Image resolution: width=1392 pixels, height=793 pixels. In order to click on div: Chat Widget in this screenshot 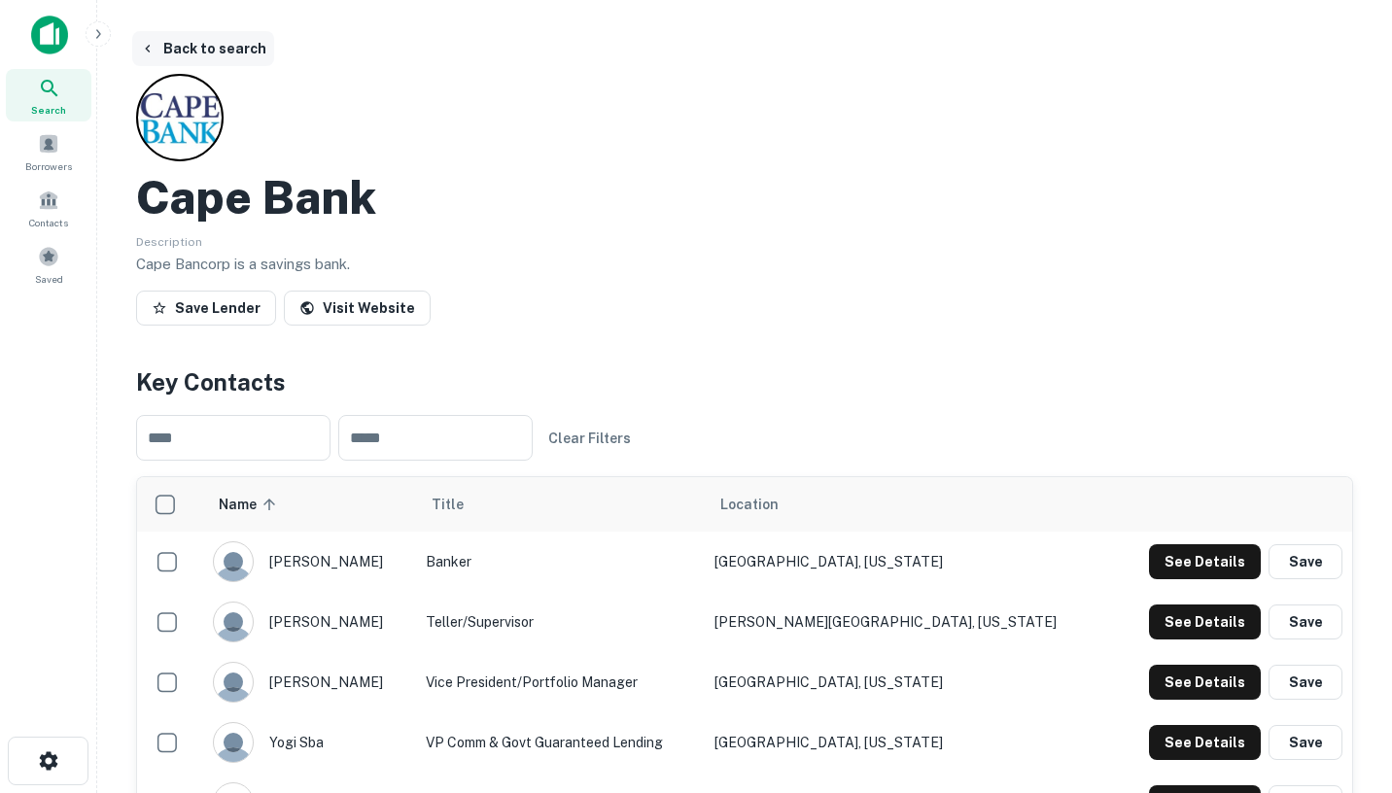, I will do `click(1344, 684)`.